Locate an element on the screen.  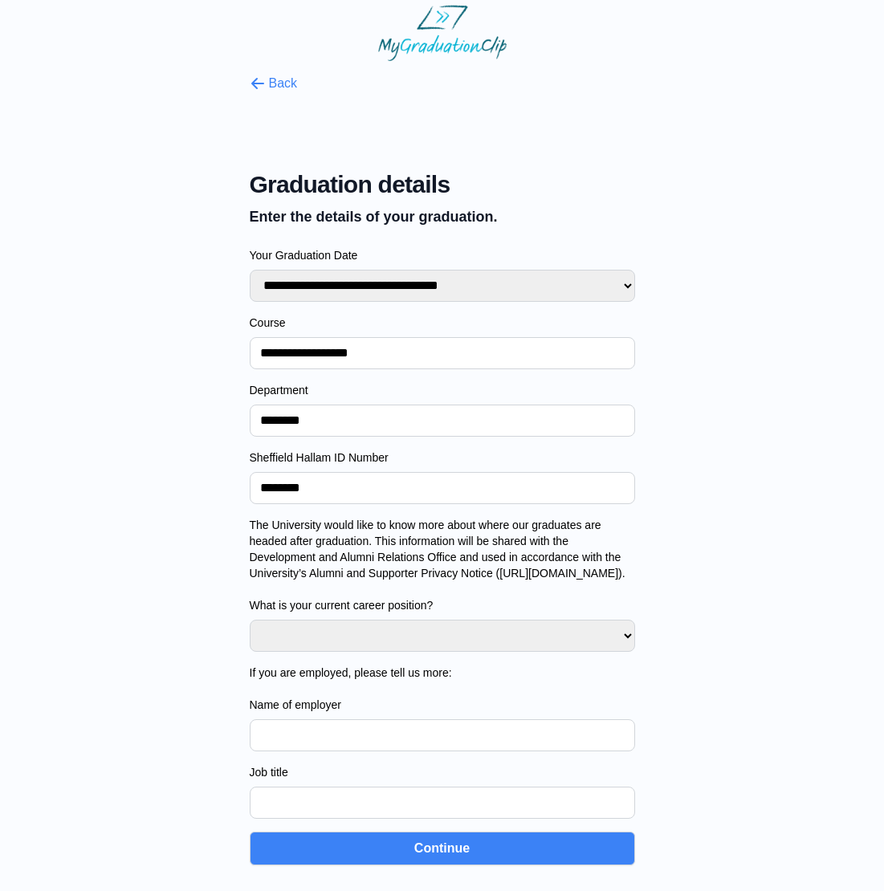
label: Sheffield Hallam ID Number is located at coordinates (442, 458).